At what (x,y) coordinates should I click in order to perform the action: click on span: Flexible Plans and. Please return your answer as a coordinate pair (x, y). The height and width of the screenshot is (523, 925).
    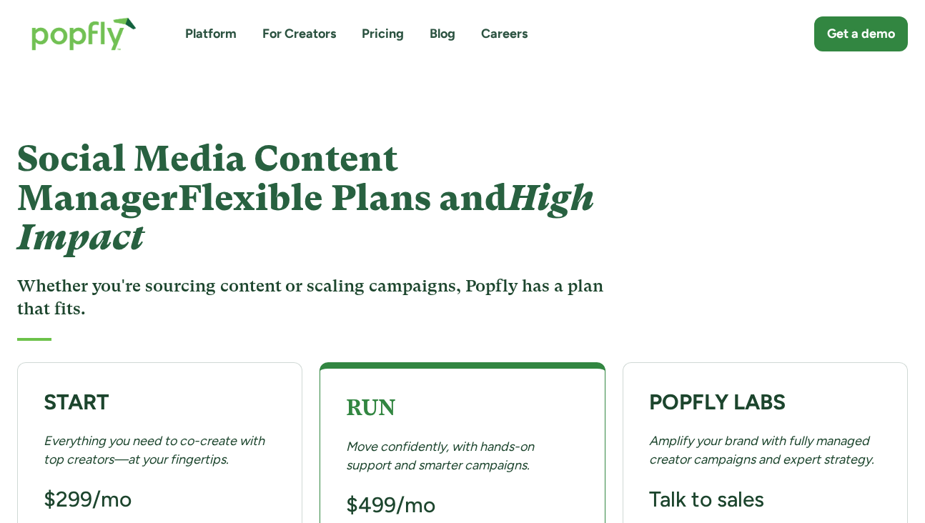
    Looking at the image, I should click on (305, 217).